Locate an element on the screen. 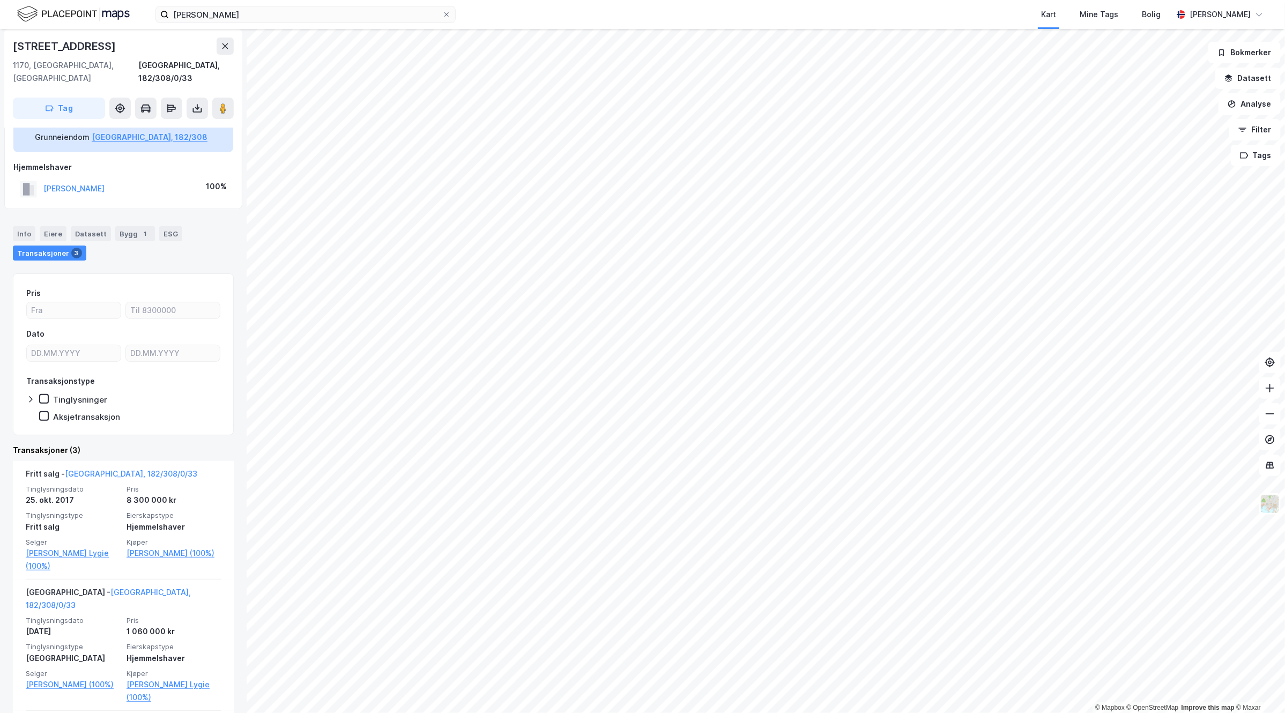 Image resolution: width=1285 pixels, height=713 pixels. div: Fritt salg is located at coordinates (73, 527).